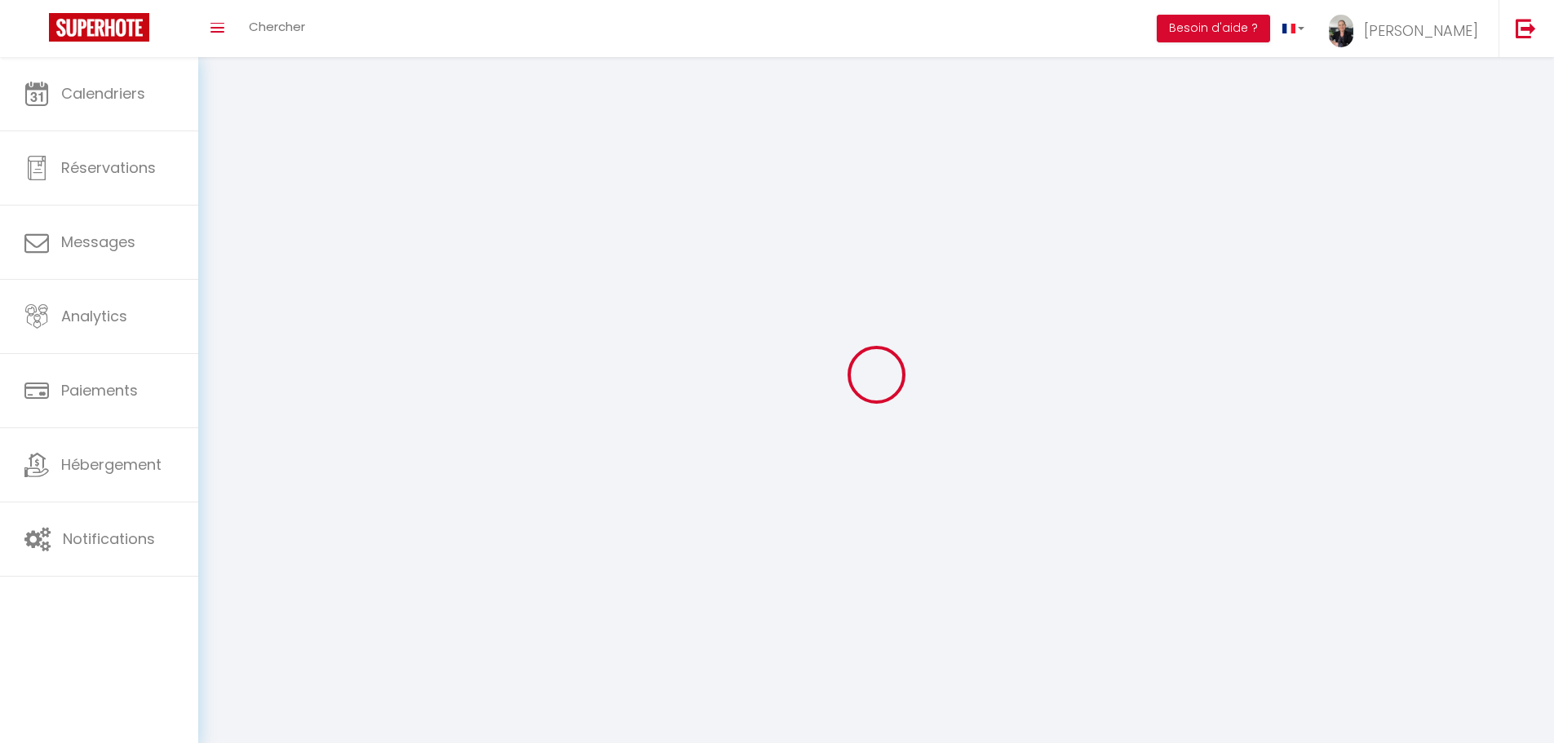 The height and width of the screenshot is (743, 1554). I want to click on span: Messages, so click(98, 241).